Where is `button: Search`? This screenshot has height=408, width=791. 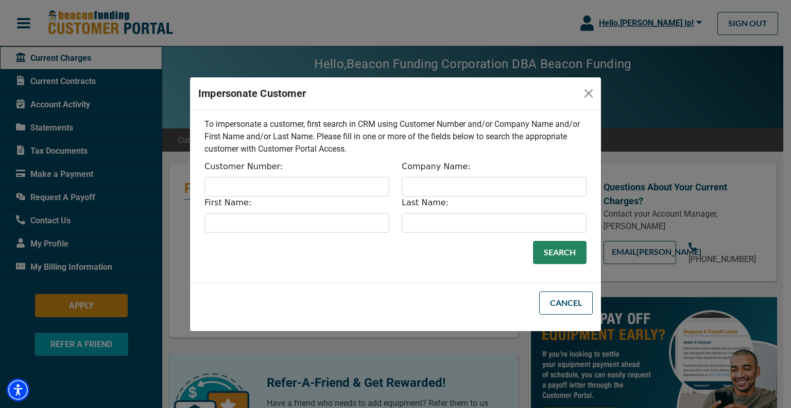 button: Search is located at coordinates (560, 252).